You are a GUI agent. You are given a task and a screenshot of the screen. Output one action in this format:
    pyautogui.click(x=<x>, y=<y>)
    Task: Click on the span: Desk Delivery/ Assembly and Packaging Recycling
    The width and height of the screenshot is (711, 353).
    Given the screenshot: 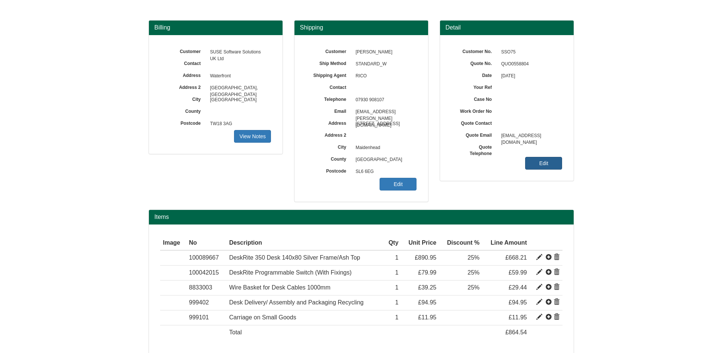 What is the action you would take?
    pyautogui.click(x=296, y=302)
    